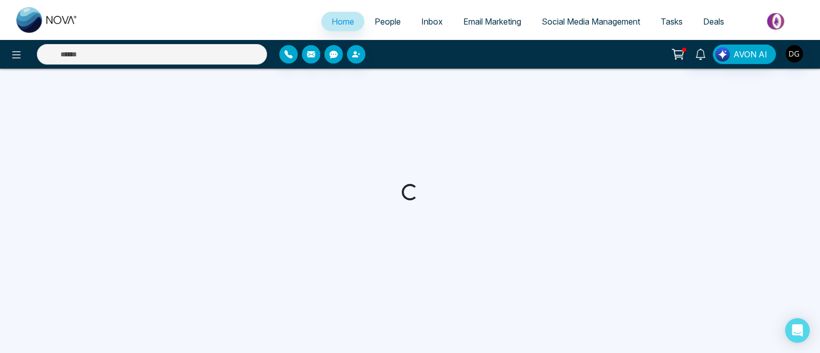 Image resolution: width=820 pixels, height=353 pixels. What do you see at coordinates (432, 22) in the screenshot?
I see `a: Inbox` at bounding box center [432, 22].